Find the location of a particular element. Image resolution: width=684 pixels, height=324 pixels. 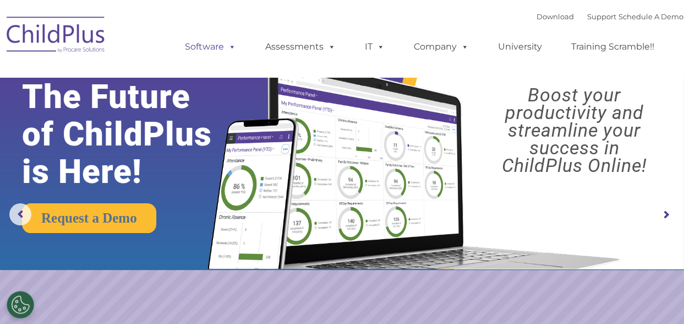

a: Software is located at coordinates (210, 47).